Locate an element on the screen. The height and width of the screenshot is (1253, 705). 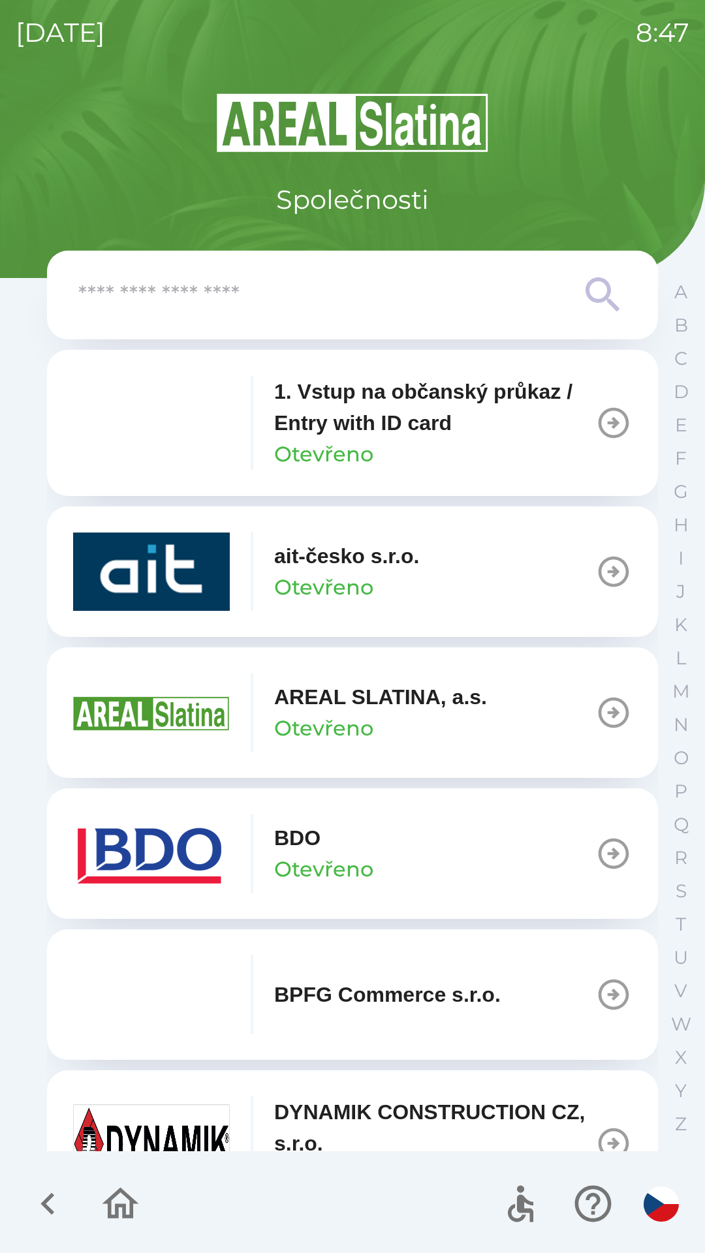
img: aad3f322-fb90-43a2-be23-5ead3ef36ce5.png is located at coordinates (151, 713).